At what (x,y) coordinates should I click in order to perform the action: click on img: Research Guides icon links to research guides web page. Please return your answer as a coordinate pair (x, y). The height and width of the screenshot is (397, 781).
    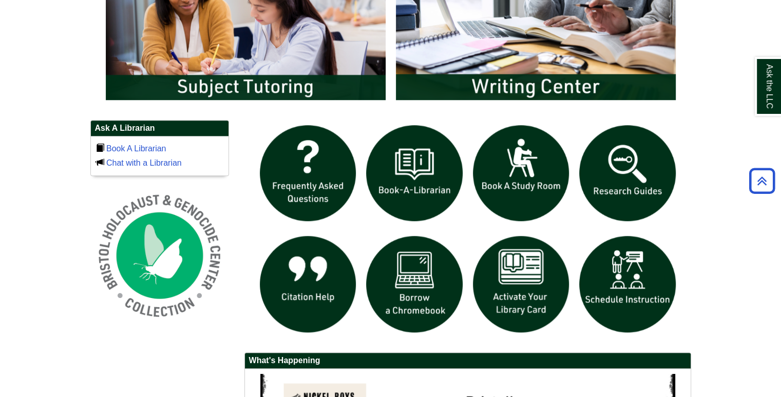
    Looking at the image, I should click on (627, 173).